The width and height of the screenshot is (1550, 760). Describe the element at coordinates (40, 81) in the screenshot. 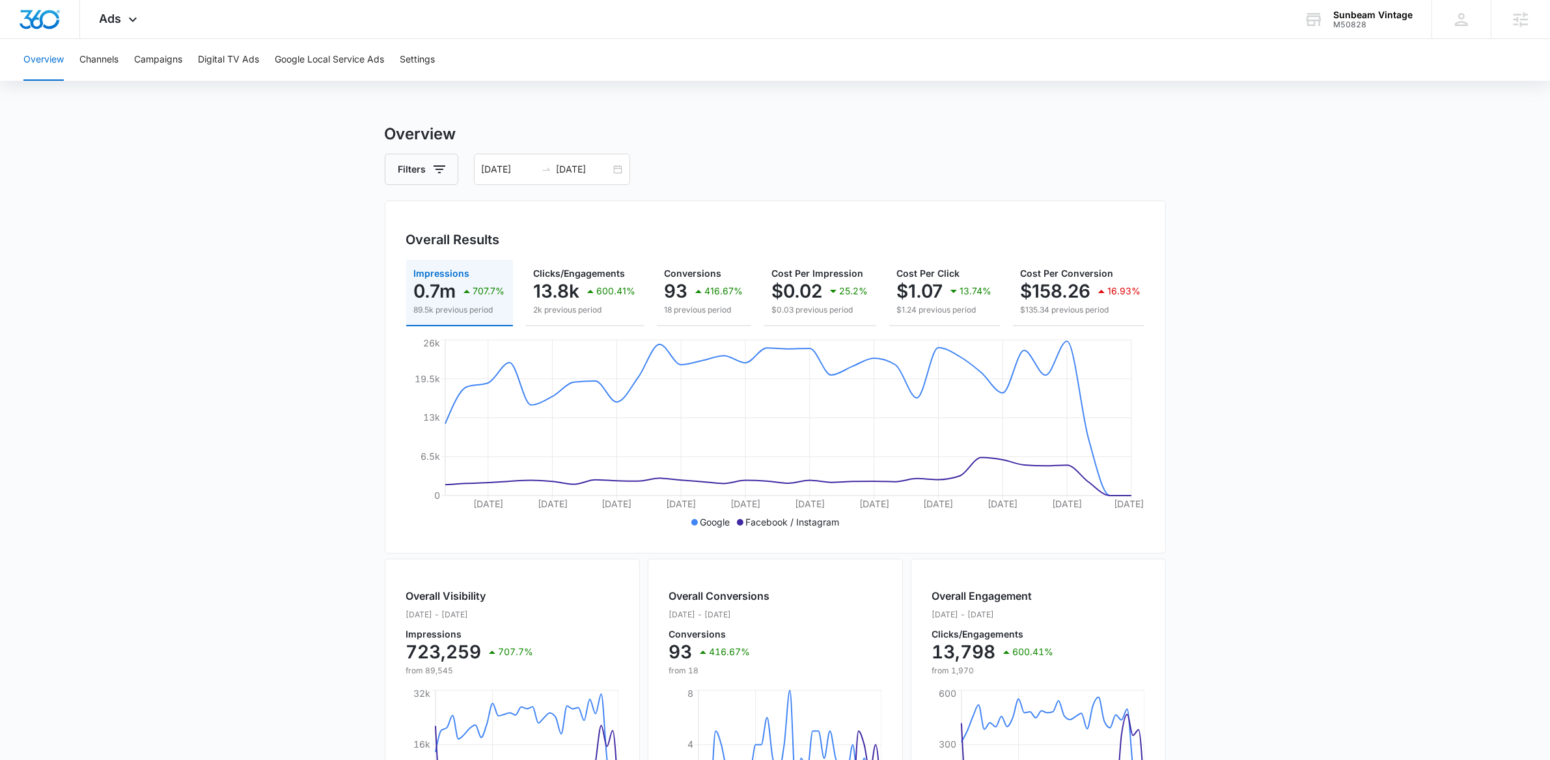

I see `img: tab_domain_overview_orange.svg` at that location.